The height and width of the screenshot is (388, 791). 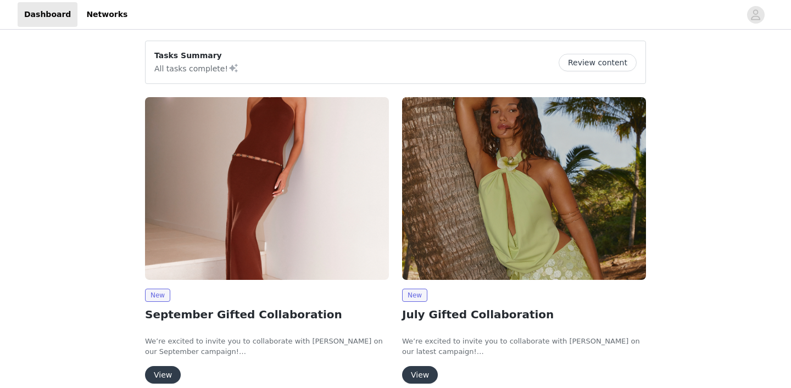 I want to click on a: Networks, so click(x=107, y=14).